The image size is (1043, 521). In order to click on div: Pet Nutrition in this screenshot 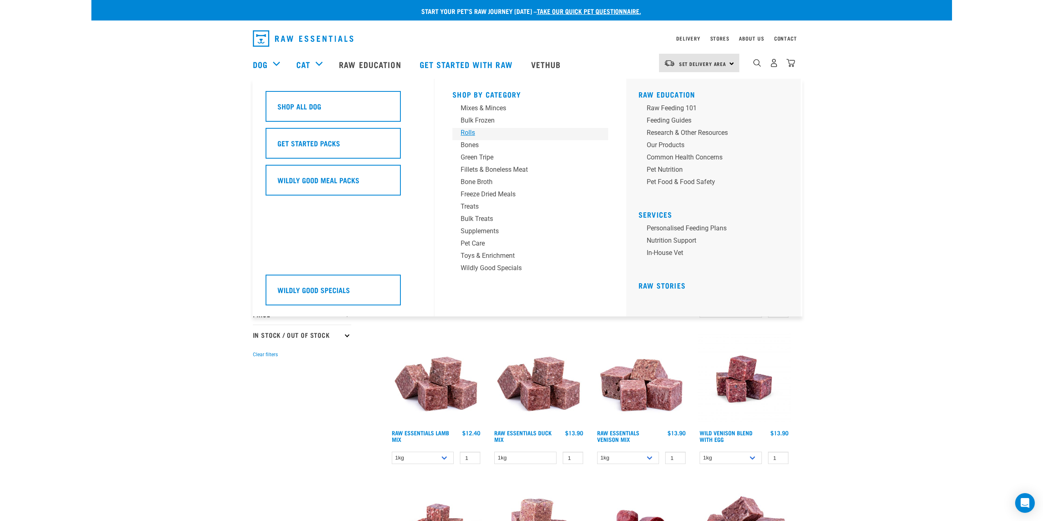, I will do `click(711, 170)`.